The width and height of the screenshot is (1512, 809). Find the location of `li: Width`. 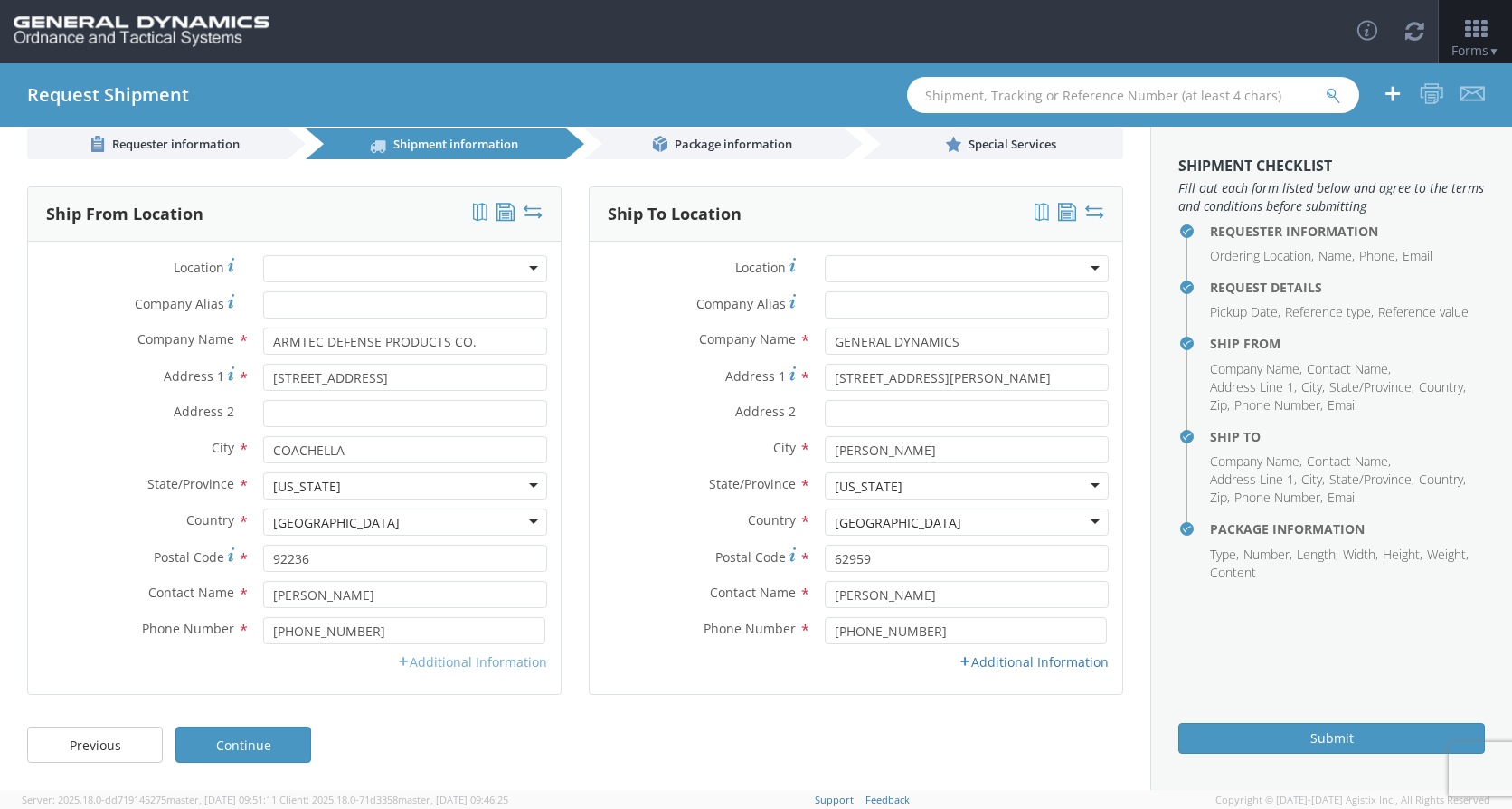

li: Width is located at coordinates (1360, 554).